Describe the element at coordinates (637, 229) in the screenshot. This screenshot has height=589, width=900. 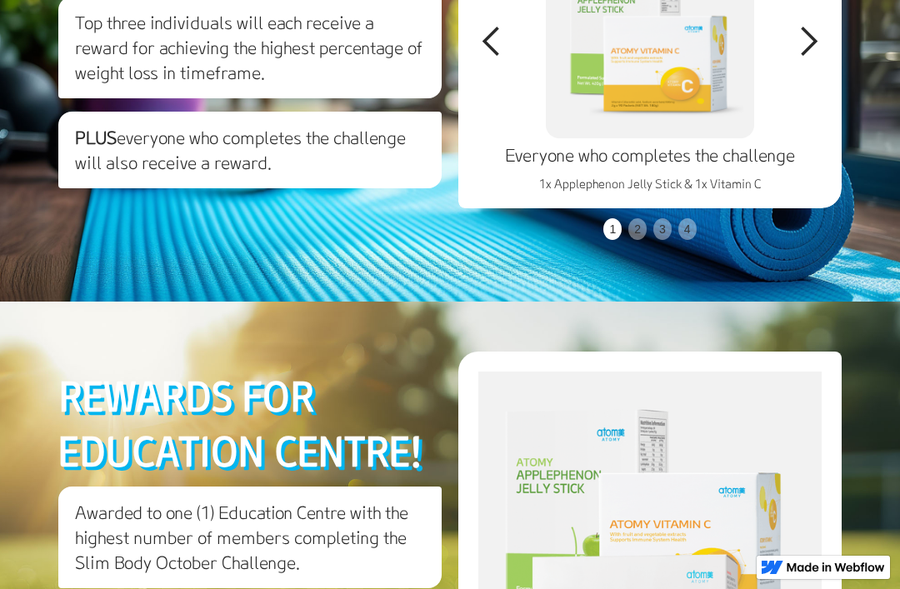
I see `div: Show slide 2 of 4` at that location.